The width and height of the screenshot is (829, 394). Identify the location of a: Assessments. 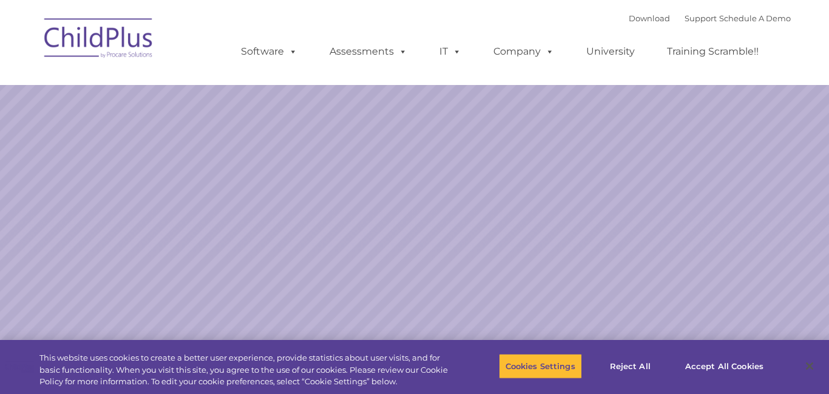
(368, 52).